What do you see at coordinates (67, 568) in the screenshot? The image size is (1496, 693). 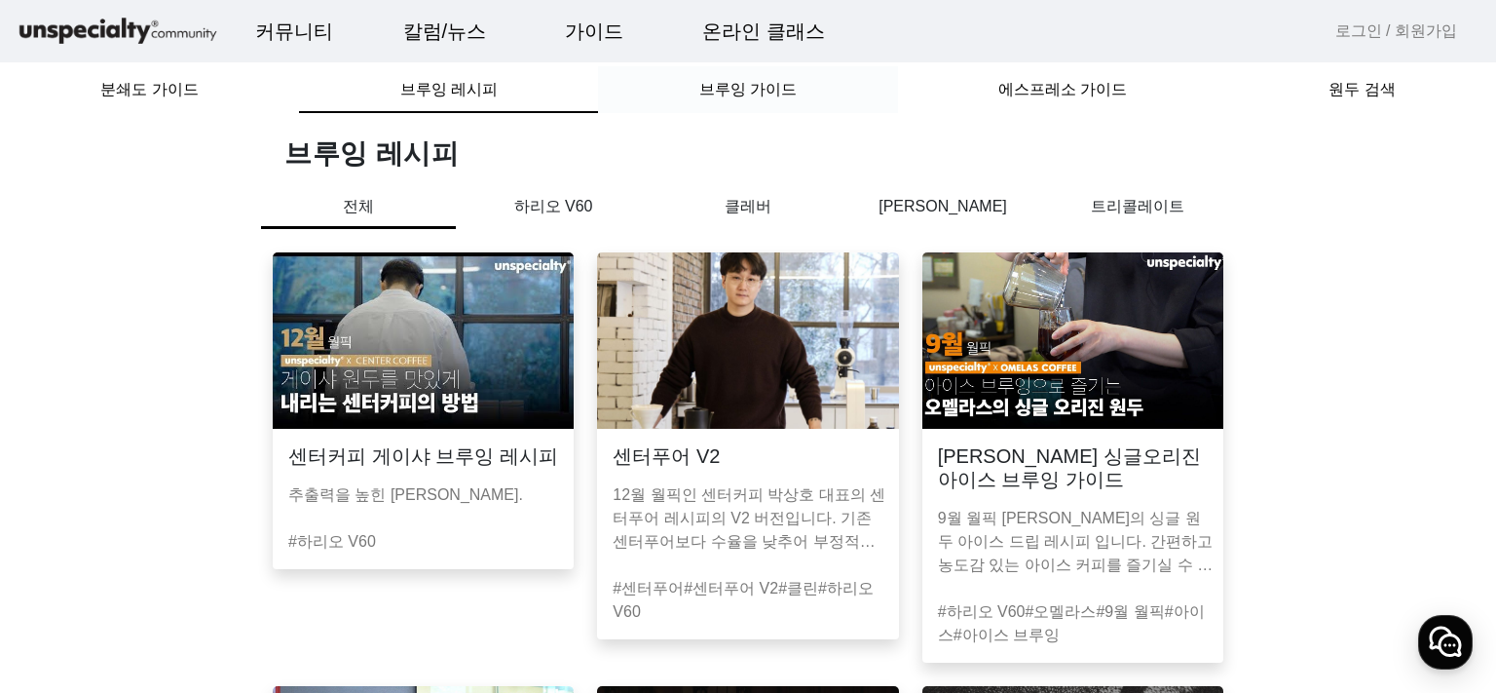 I see `span: 홈` at bounding box center [67, 568].